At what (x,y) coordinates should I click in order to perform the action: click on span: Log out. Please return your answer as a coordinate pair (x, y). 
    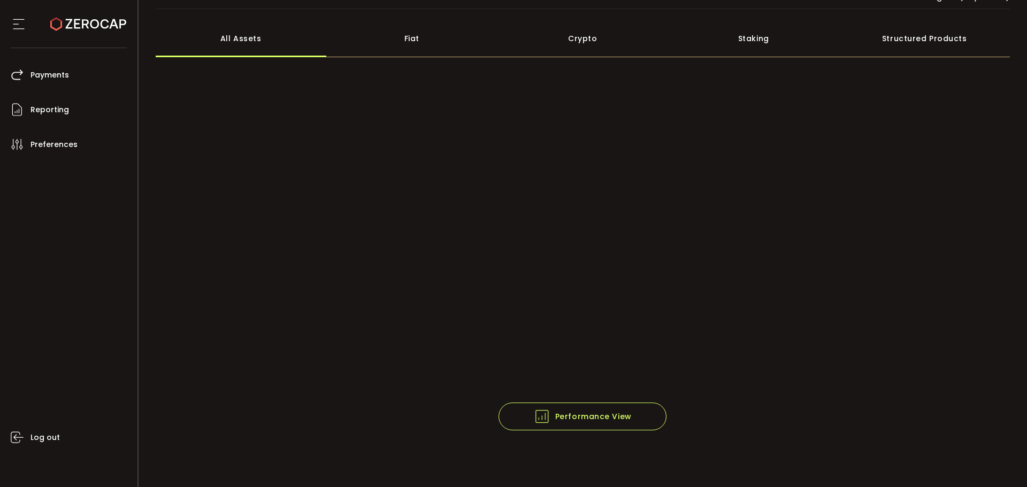
    Looking at the image, I should click on (45, 437).